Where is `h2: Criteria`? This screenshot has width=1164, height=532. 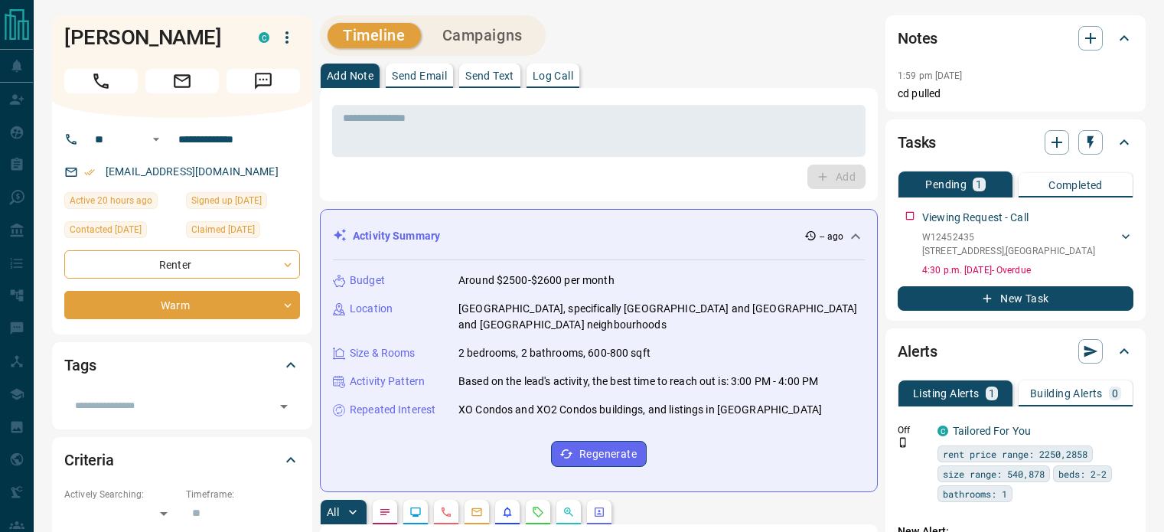
h2: Criteria is located at coordinates (89, 460).